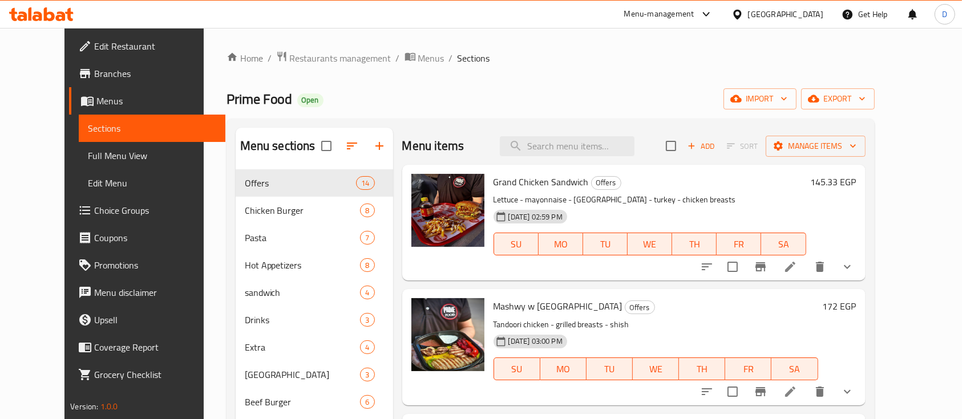 The width and height of the screenshot is (962, 419). I want to click on div: Pasta, so click(302, 238).